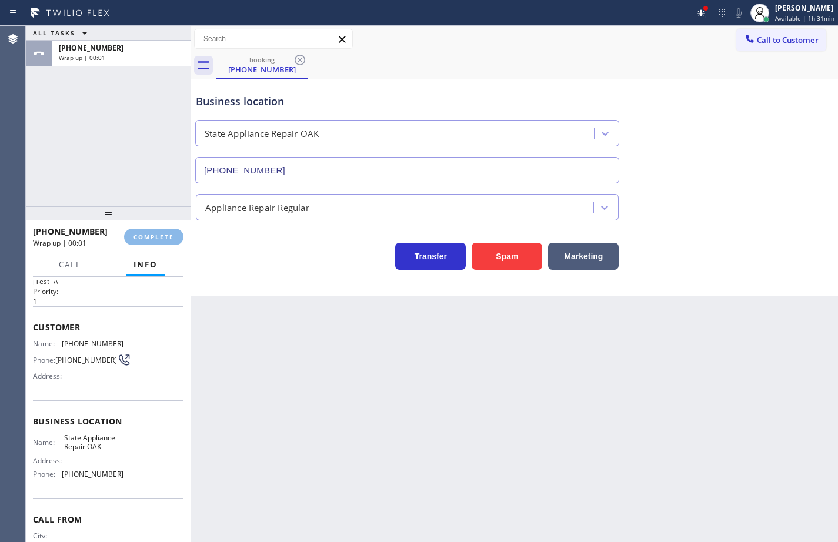 This screenshot has width=838, height=542. I want to click on input: Phone Number, so click(407, 170).